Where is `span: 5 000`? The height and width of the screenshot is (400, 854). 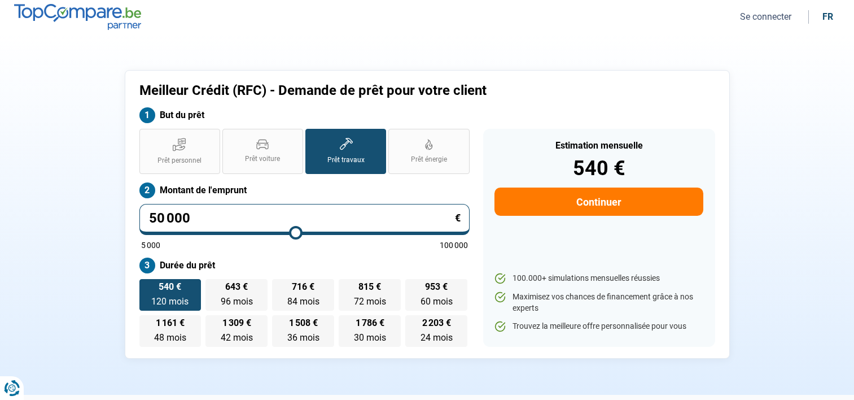 span: 5 000 is located at coordinates (151, 245).